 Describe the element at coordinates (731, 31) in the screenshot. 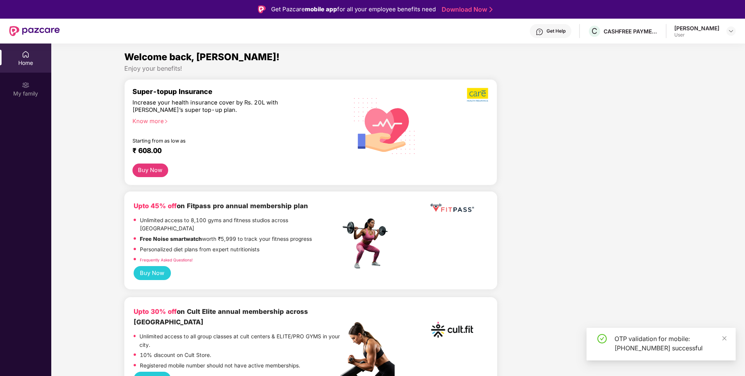

I see `img: svg+xml;base64,PHN2ZyBpZD0iRHJvcGRvd24tMzJ4MzIiIHhtbG5zPSJodHRwOi8vd3d3LnczLm9yZy8yMDAwL3N2ZyIgd2...` at that location.